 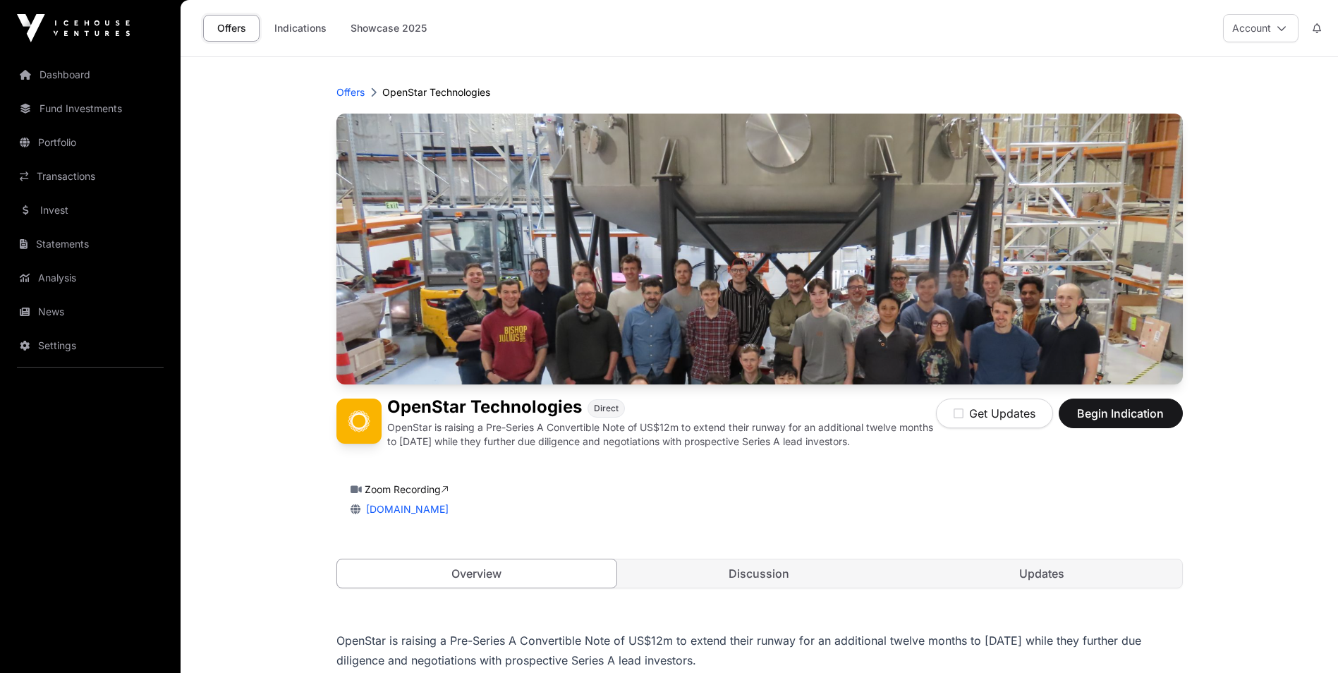 What do you see at coordinates (90, 142) in the screenshot?
I see `a: Portfolio` at bounding box center [90, 142].